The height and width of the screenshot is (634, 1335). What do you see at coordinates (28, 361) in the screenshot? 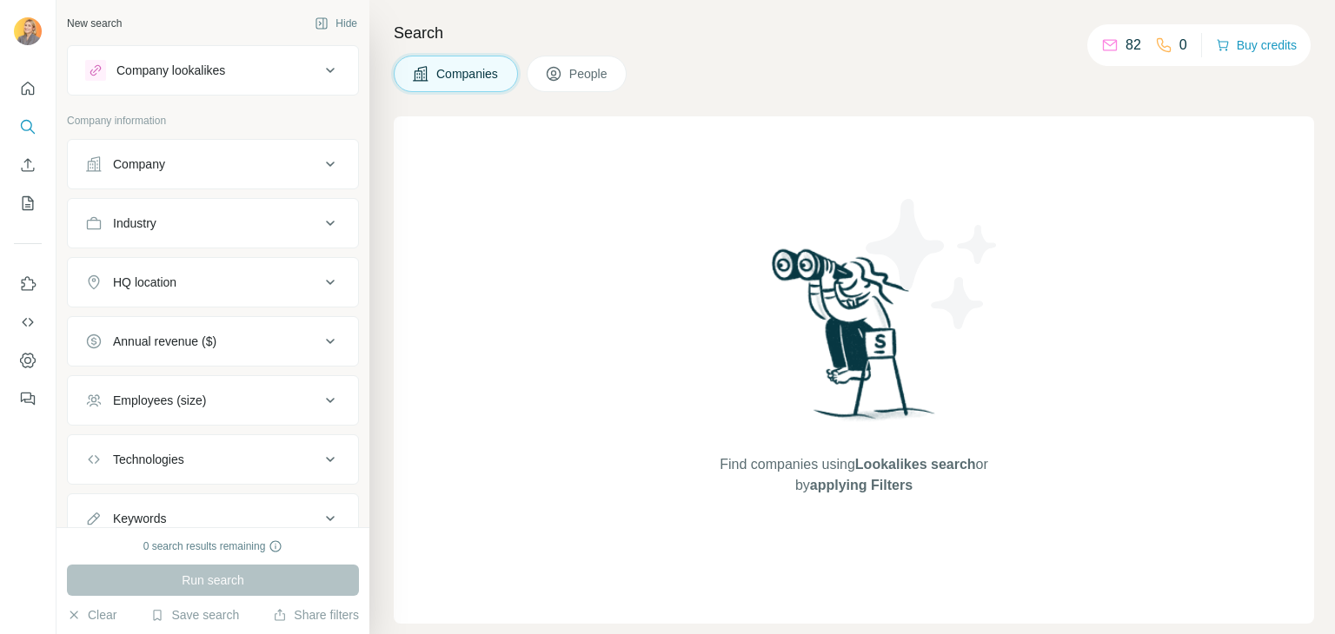
I see `button: Dashboard` at bounding box center [28, 361].